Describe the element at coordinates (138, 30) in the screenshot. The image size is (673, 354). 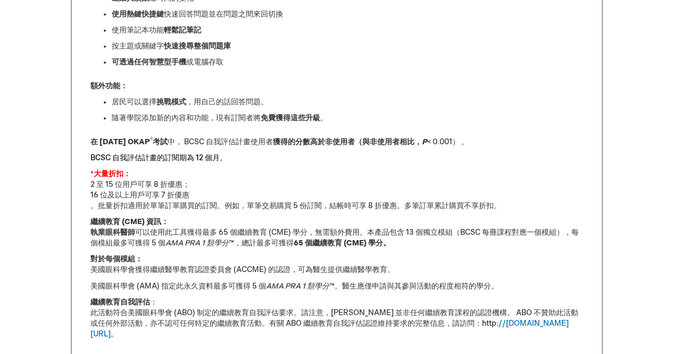
I see `font: 使用筆記本功能` at that location.